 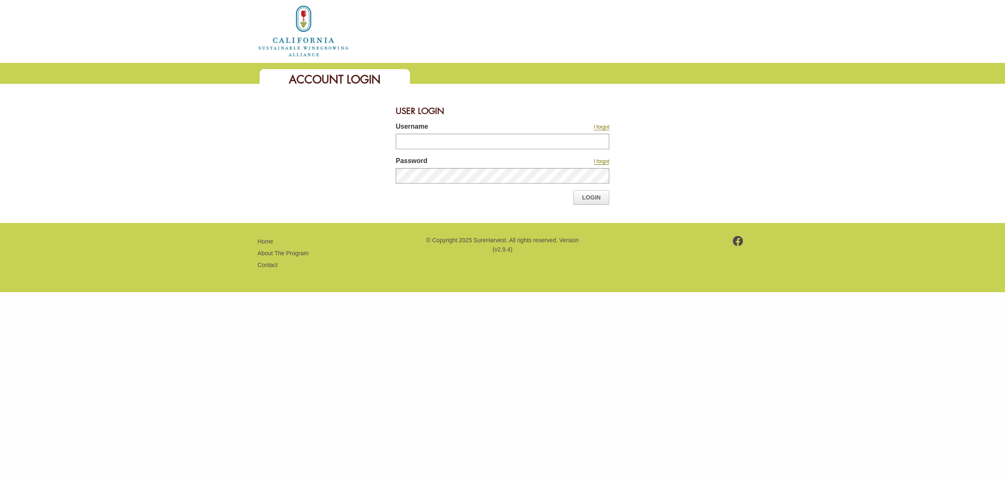 What do you see at coordinates (503, 111) in the screenshot?
I see `div: User Login` at bounding box center [503, 111].